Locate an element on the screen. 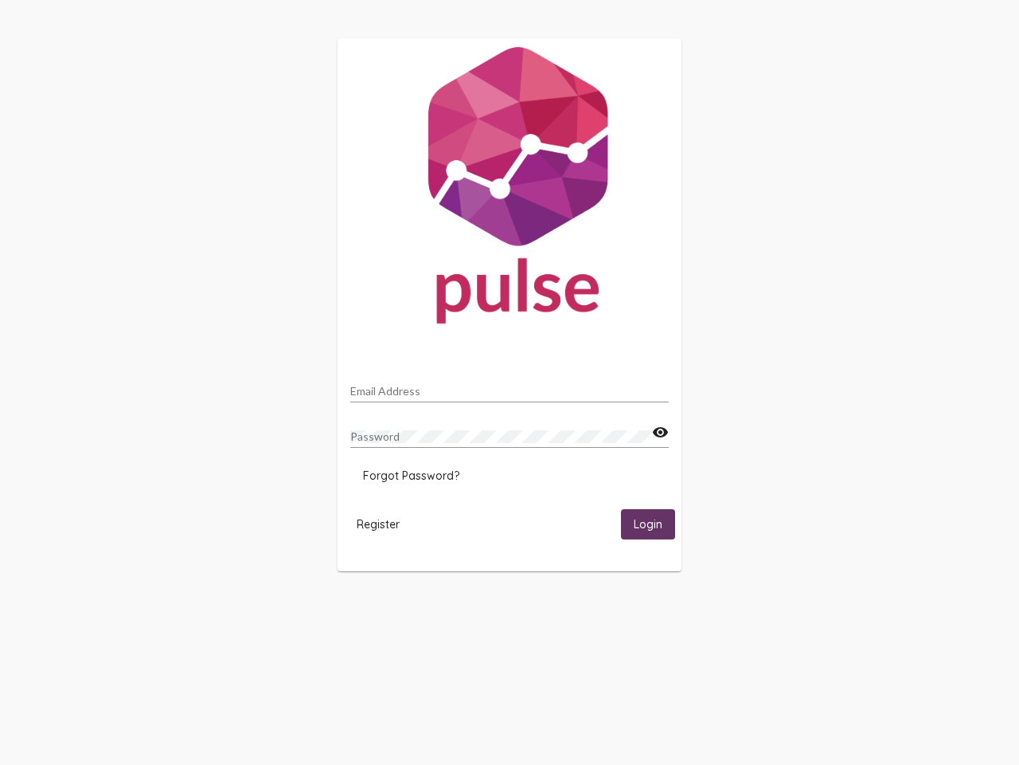 This screenshot has height=765, width=1019. mat-icon: visibility is located at coordinates (660, 432).